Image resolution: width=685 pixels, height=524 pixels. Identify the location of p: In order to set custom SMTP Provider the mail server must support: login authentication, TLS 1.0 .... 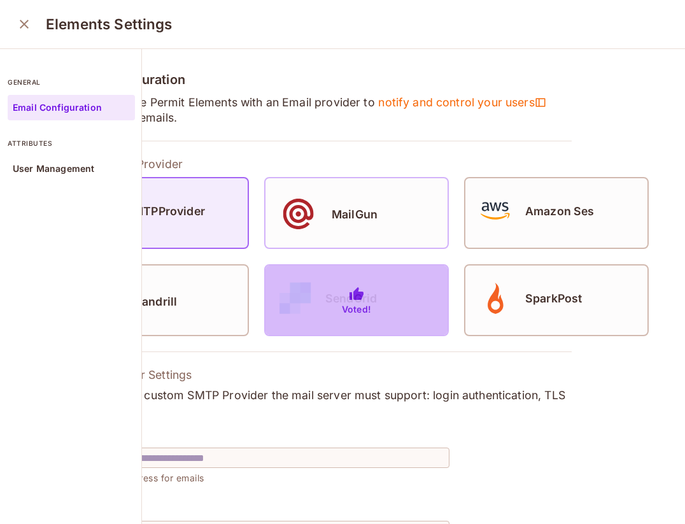
(318, 403).